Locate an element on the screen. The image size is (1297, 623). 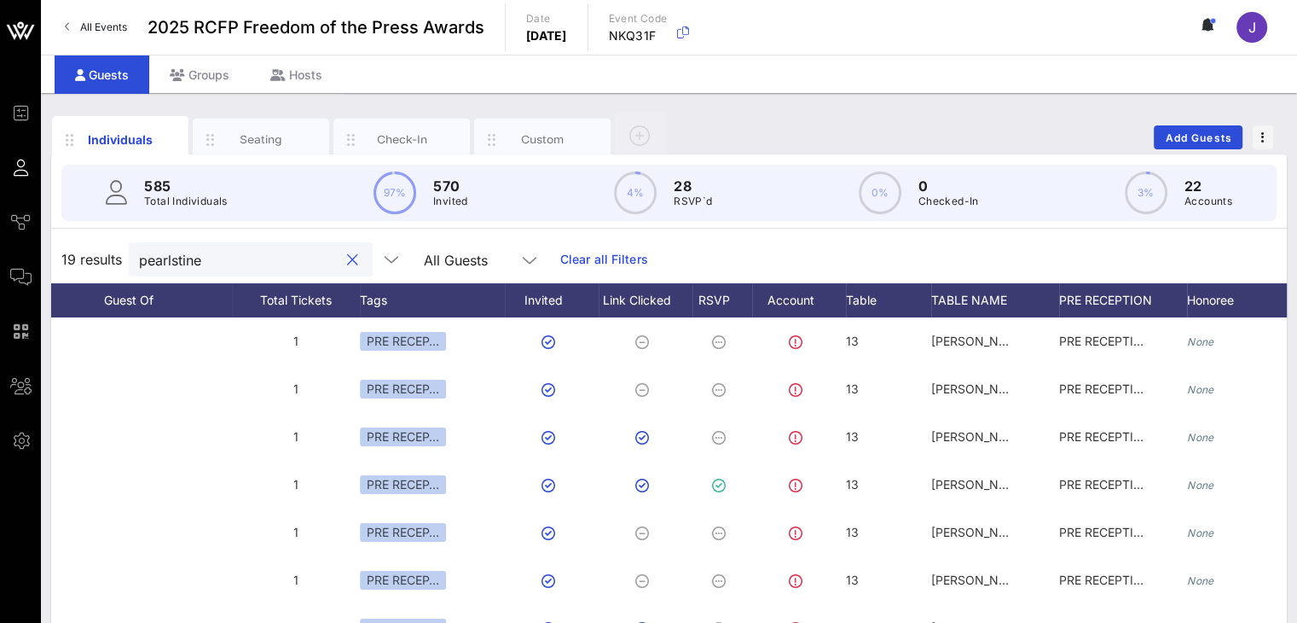
p: Date is located at coordinates (547, 19).